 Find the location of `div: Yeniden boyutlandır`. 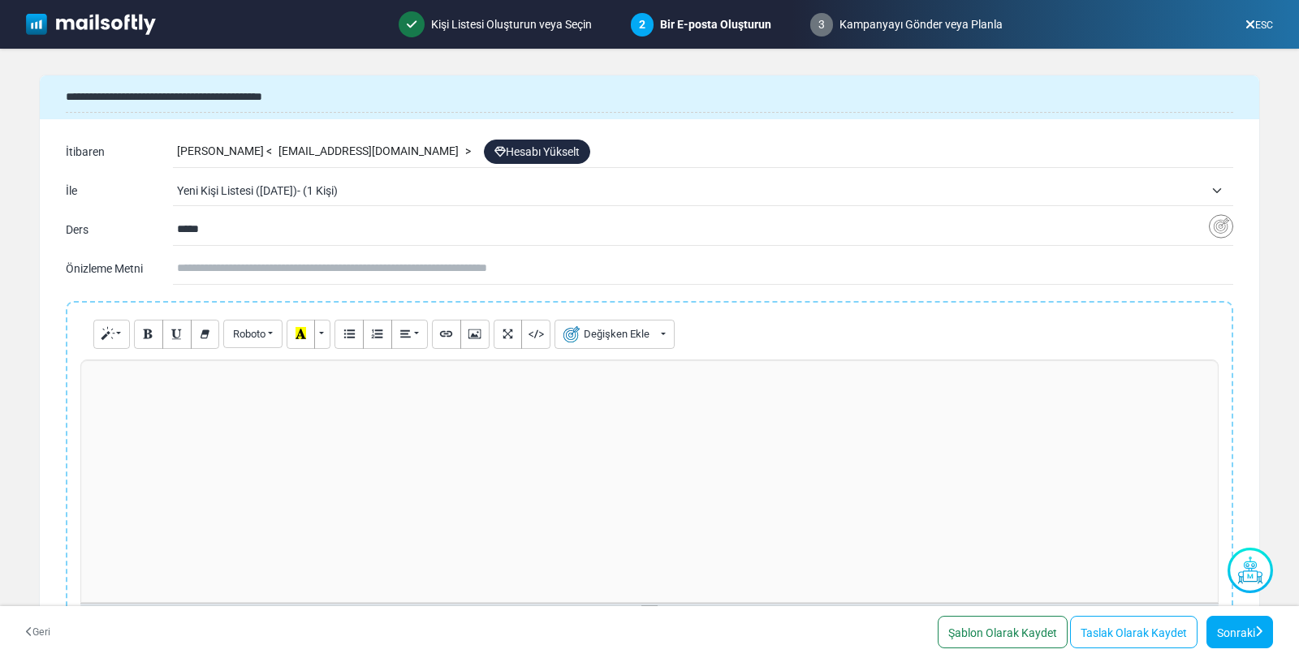

div: Yeniden boyutlandır is located at coordinates (649, 607).